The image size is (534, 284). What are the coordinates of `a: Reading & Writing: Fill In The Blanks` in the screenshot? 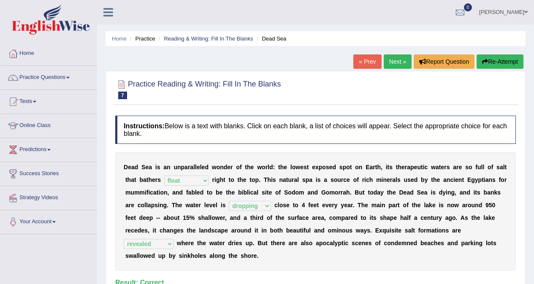 It's located at (208, 38).